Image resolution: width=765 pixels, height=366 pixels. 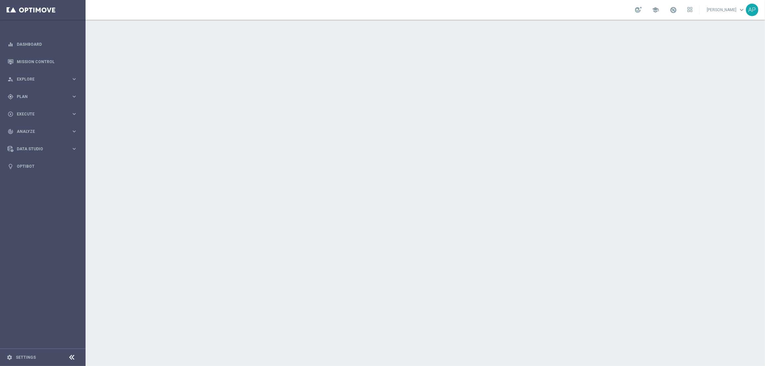 I want to click on button: track_changes Analyze keyboard_arrow_right, so click(x=42, y=132).